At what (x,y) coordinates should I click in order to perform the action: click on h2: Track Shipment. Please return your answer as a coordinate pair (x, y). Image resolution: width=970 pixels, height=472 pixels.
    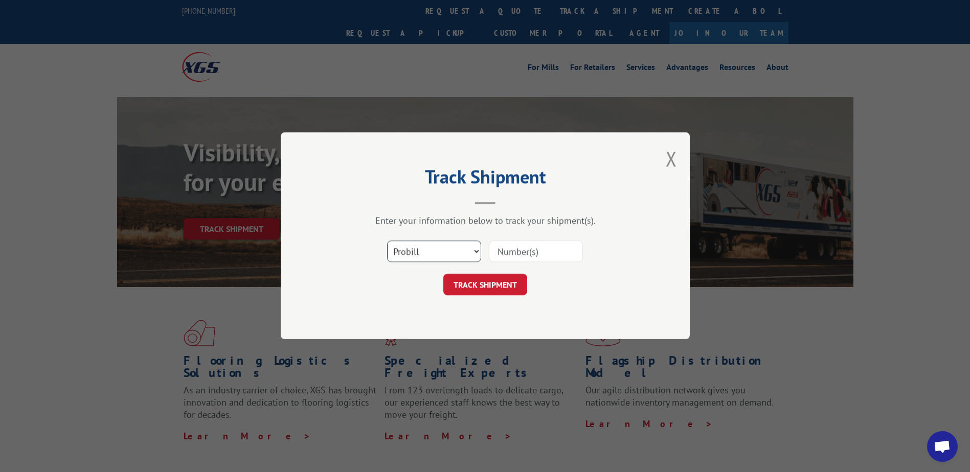
    Looking at the image, I should click on (485, 179).